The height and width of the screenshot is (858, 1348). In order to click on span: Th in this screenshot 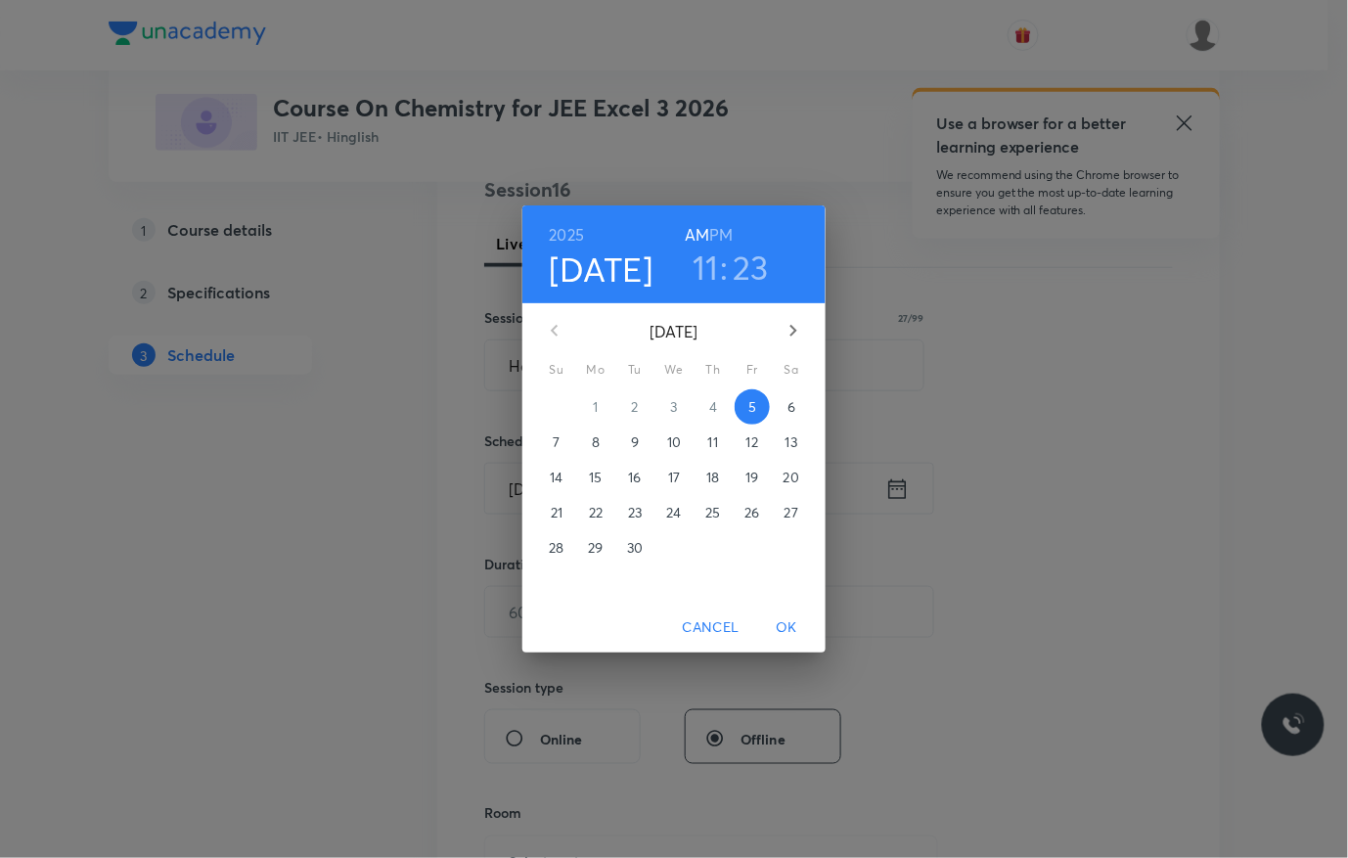, I will do `click(713, 370)`.